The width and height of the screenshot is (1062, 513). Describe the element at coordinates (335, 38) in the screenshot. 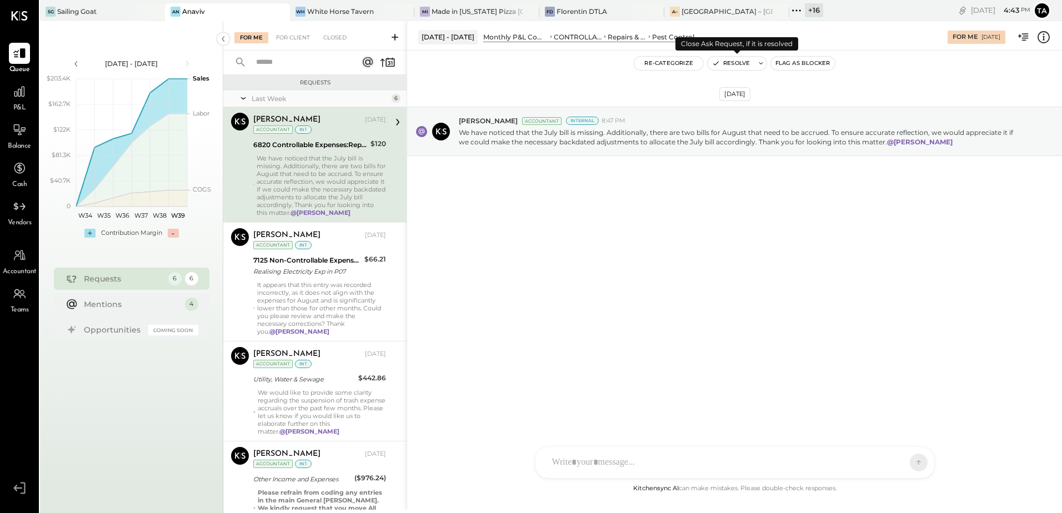

I see `div: Closed` at that location.